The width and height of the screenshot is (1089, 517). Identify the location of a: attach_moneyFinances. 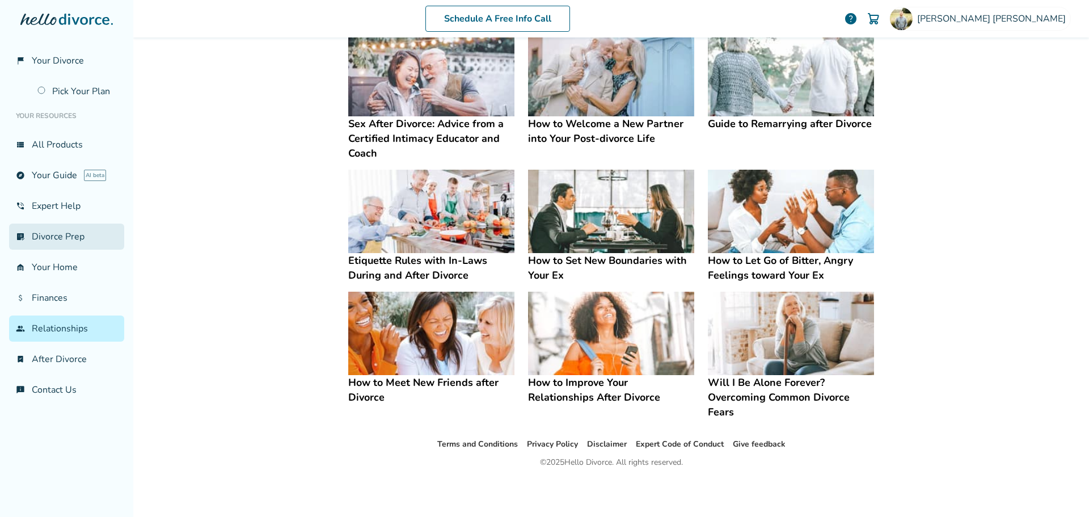
(66, 298).